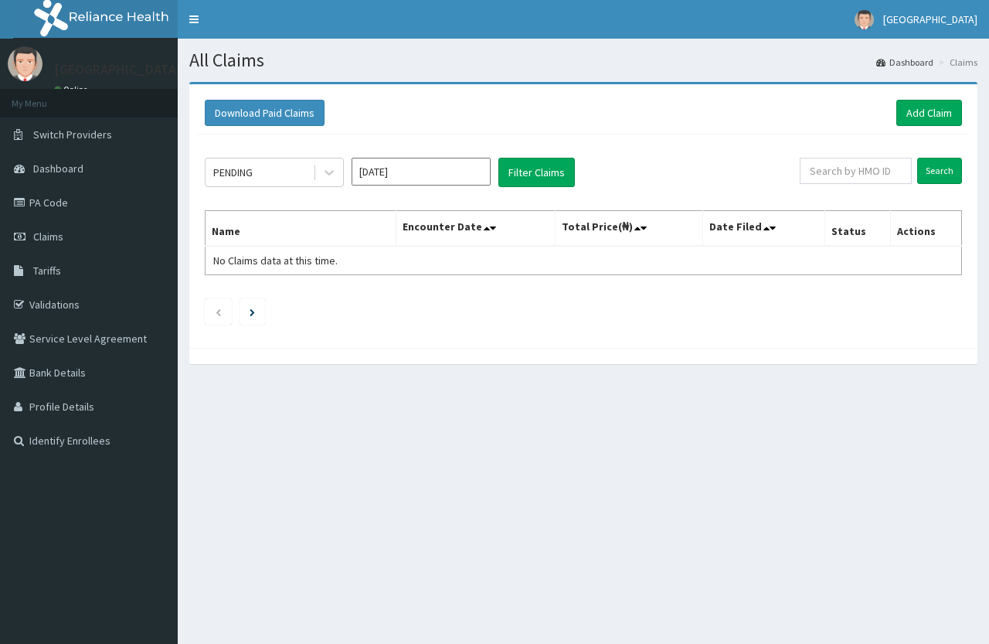 Image resolution: width=989 pixels, height=644 pixels. I want to click on th: Date Filed, so click(764, 229).